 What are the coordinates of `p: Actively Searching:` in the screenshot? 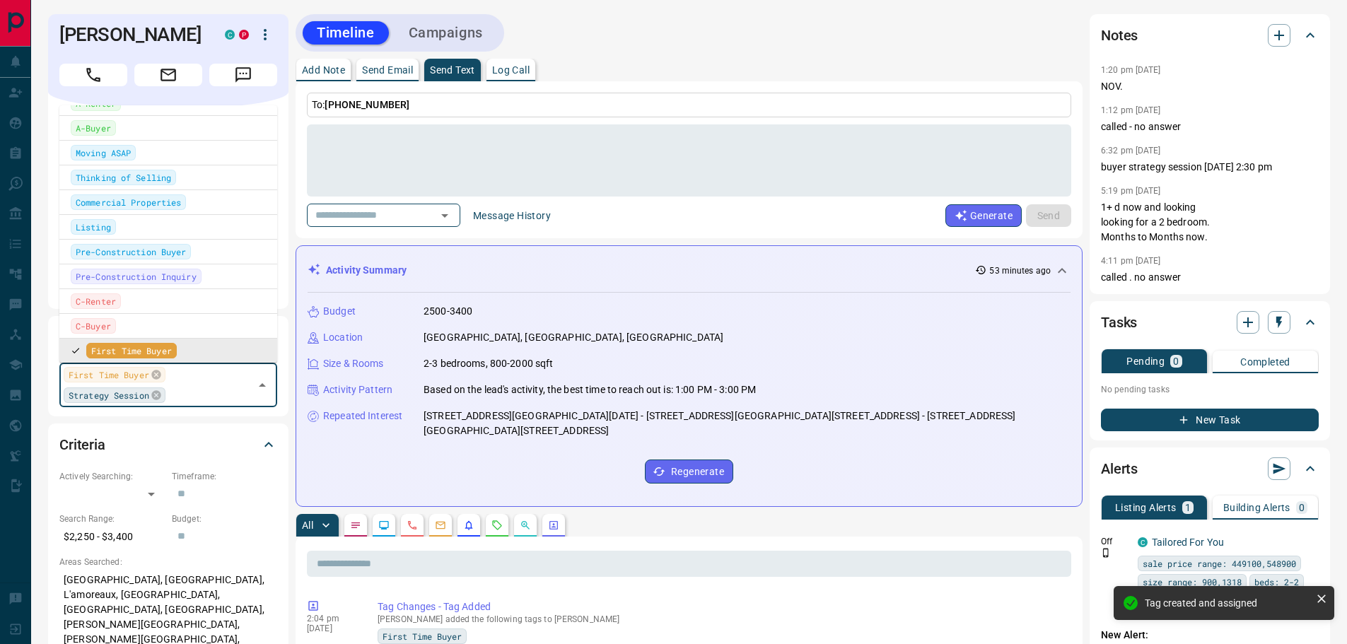 It's located at (112, 476).